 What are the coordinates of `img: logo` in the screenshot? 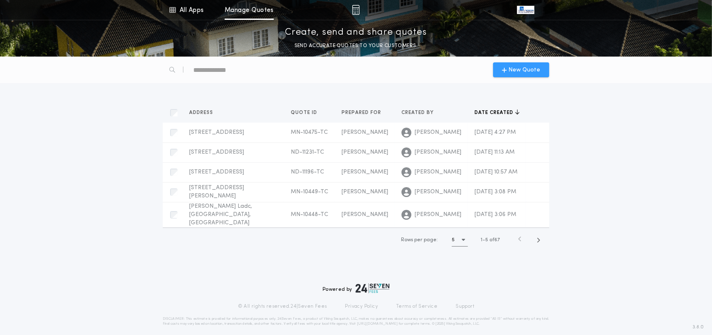 It's located at (373, 288).